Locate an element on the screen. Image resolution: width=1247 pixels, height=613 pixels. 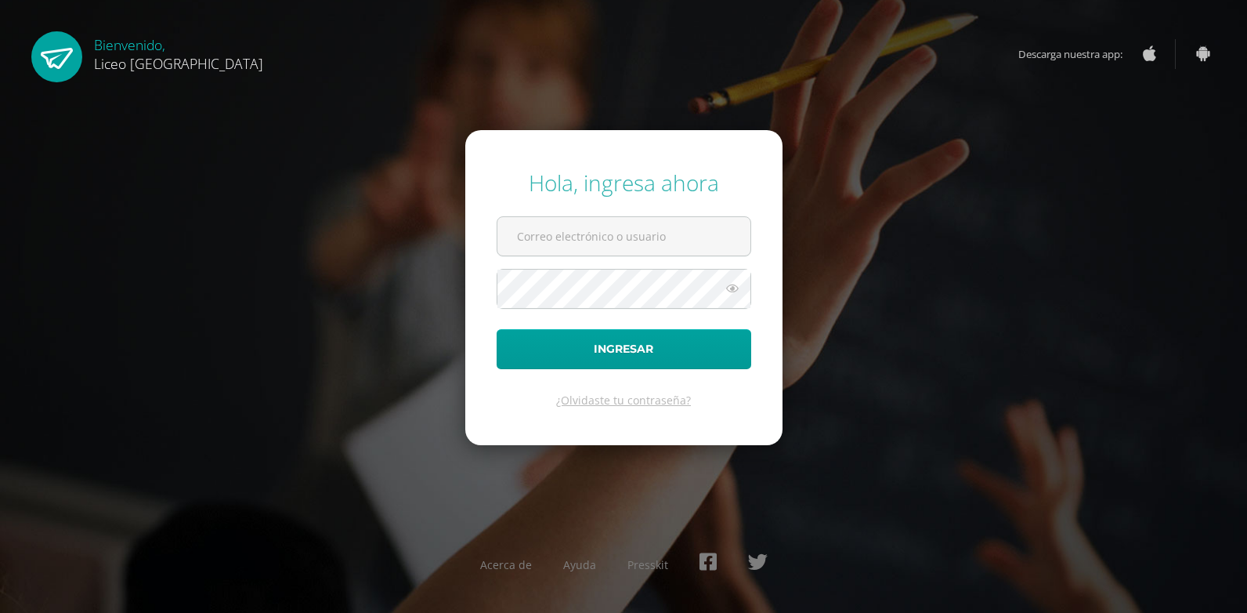
input: Correo electrónico o usuario is located at coordinates (623, 236).